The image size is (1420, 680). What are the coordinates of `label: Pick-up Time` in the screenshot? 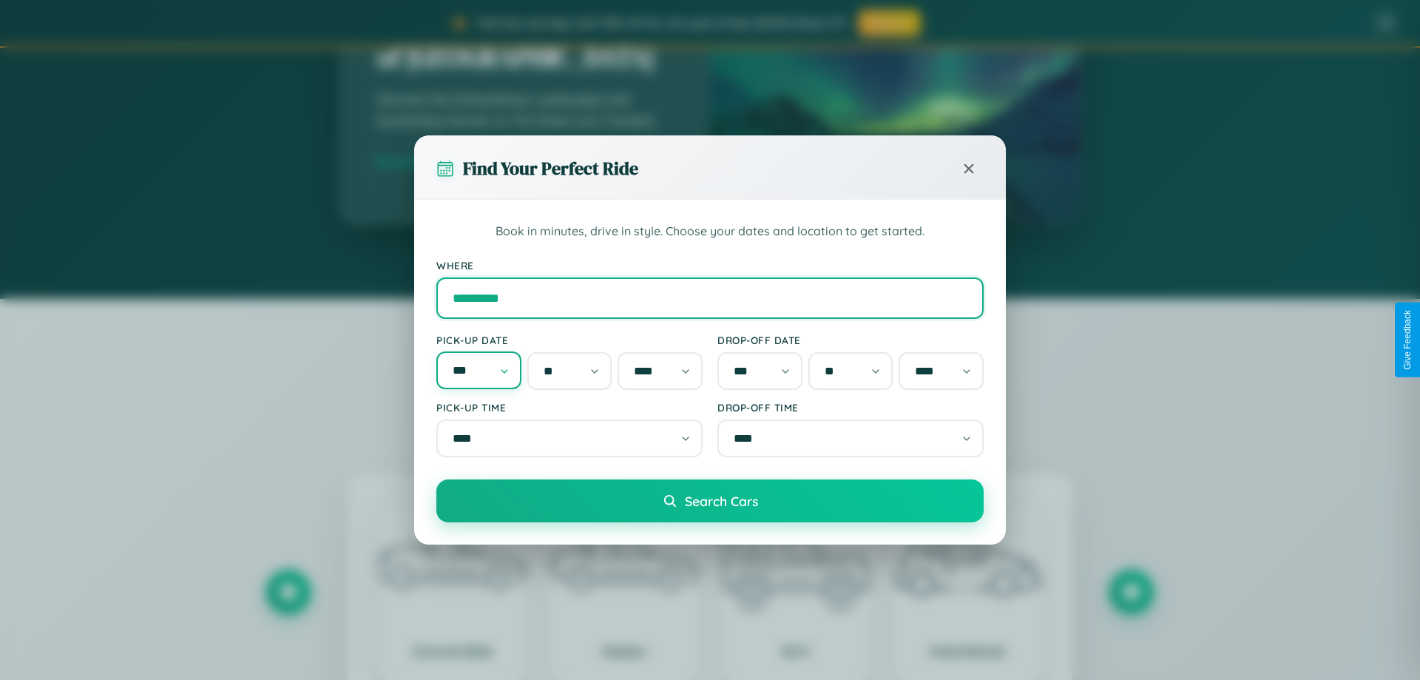 It's located at (569, 407).